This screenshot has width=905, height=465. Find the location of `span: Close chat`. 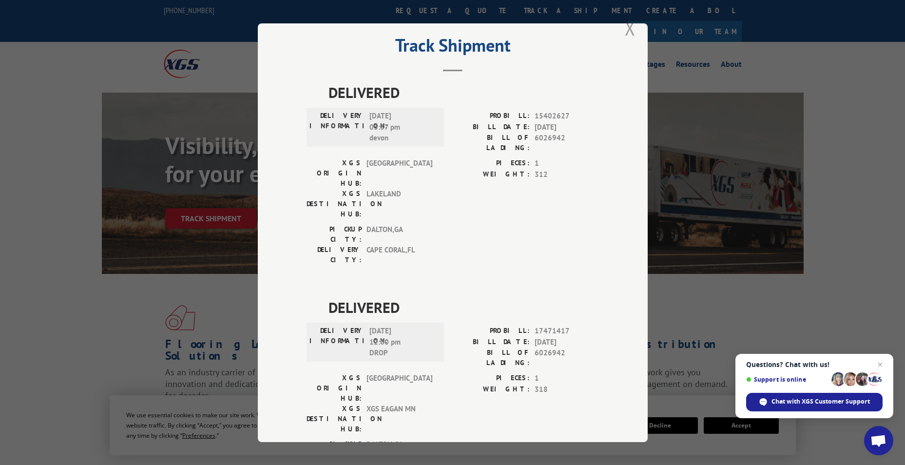

span: Close chat is located at coordinates (880, 365).